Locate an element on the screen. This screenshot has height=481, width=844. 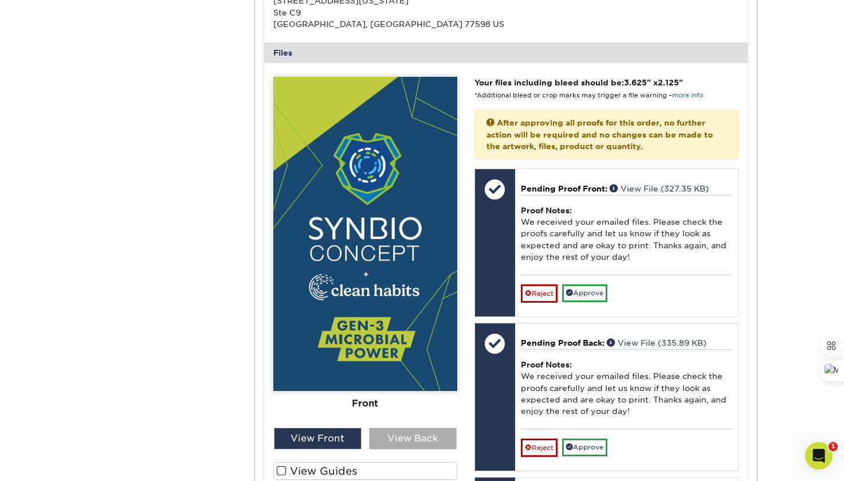
div: Files is located at coordinates (506, 53).